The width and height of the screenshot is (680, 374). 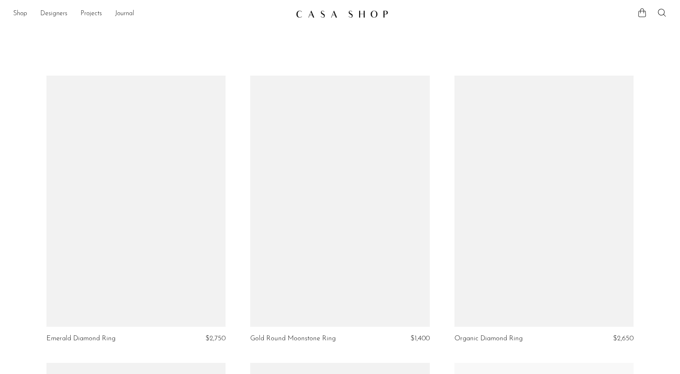 I want to click on span: $1,400, so click(x=420, y=338).